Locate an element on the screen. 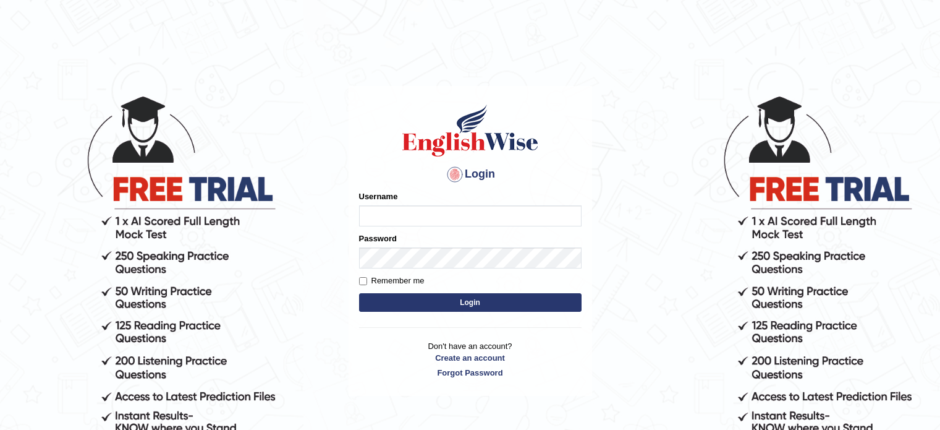  label: Password is located at coordinates (378, 238).